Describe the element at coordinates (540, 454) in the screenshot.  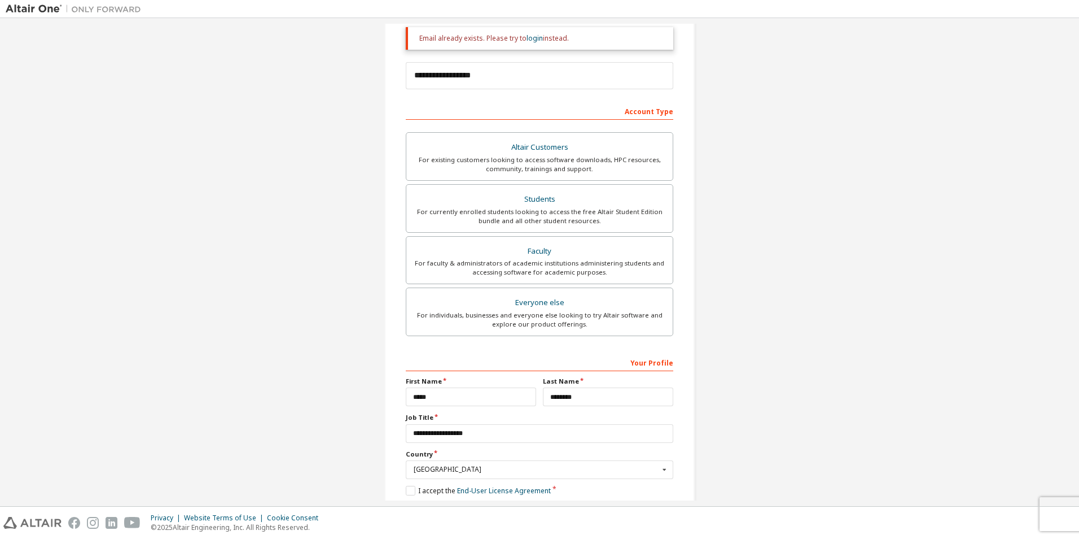
I see `label: Country` at that location.